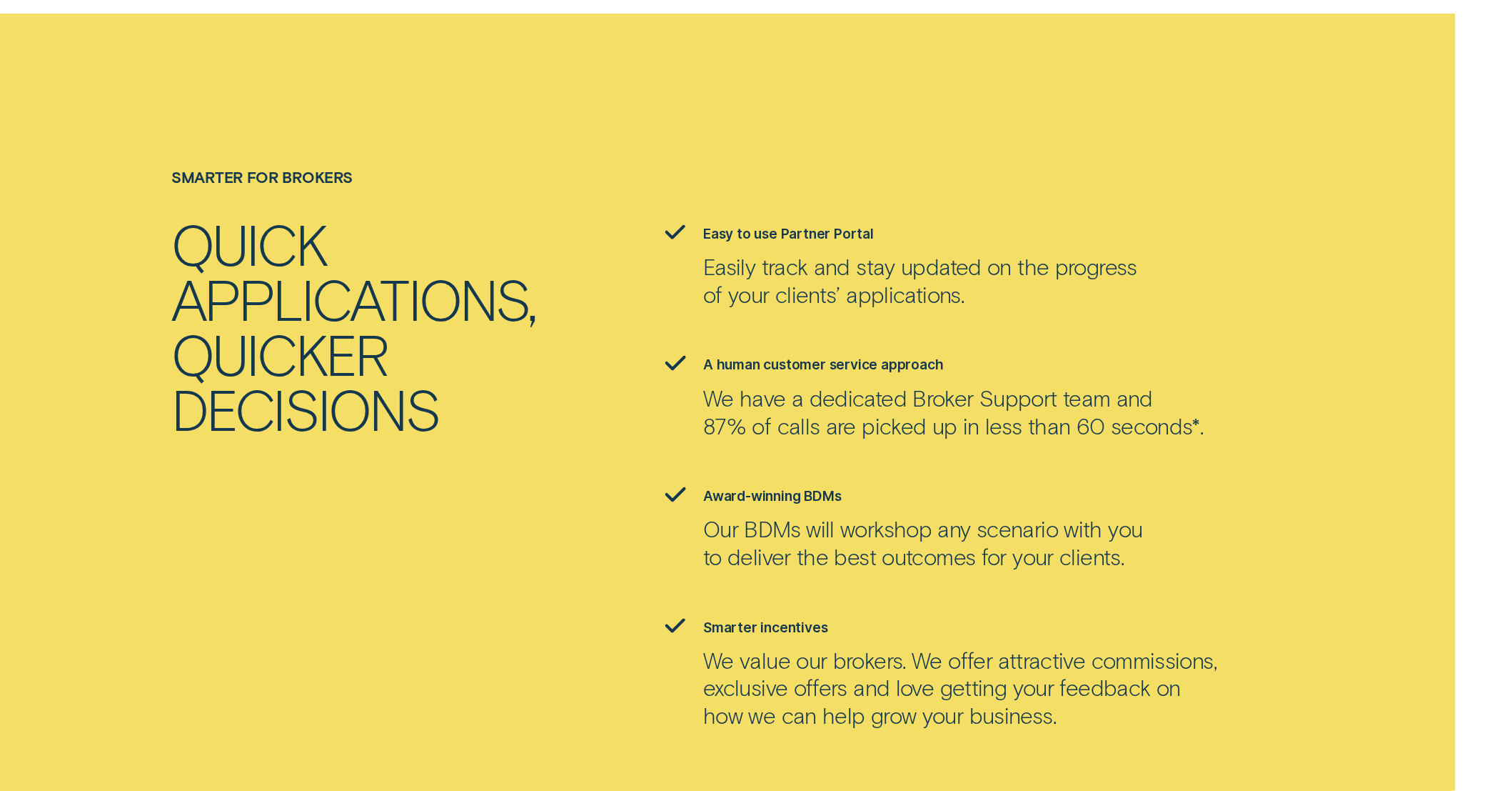 This screenshot has width=1512, height=791. What do you see at coordinates (773, 495) in the screenshot?
I see `label: Award-winning BDMs` at bounding box center [773, 495].